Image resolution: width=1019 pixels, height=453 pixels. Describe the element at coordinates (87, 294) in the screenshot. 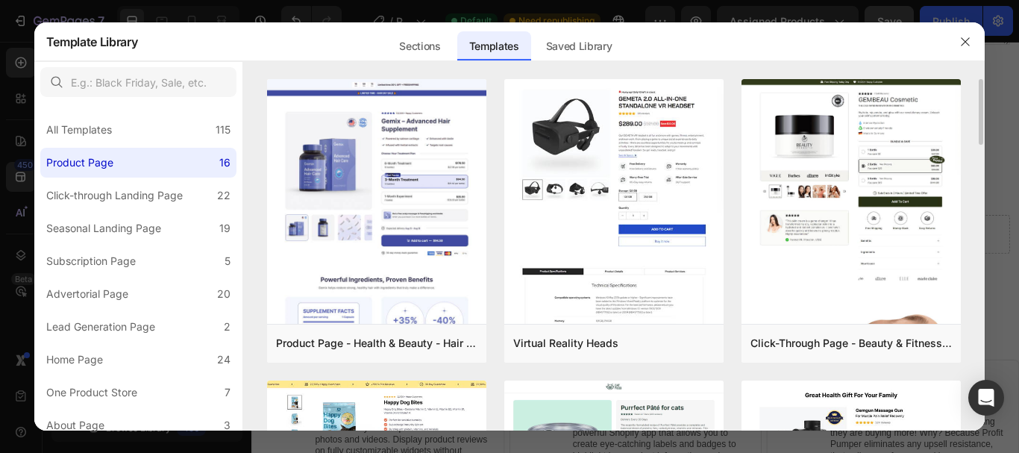

I see `div: Advertorial Page` at that location.